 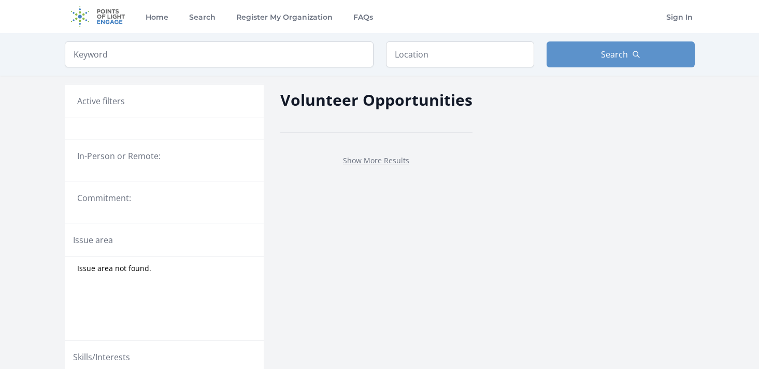 What do you see at coordinates (376, 99) in the screenshot?
I see `h2: Volunteer Opportunities` at bounding box center [376, 99].